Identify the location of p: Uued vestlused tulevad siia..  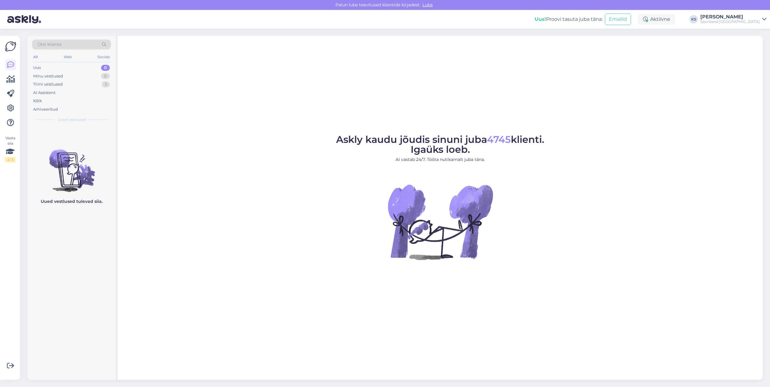
(71, 202).